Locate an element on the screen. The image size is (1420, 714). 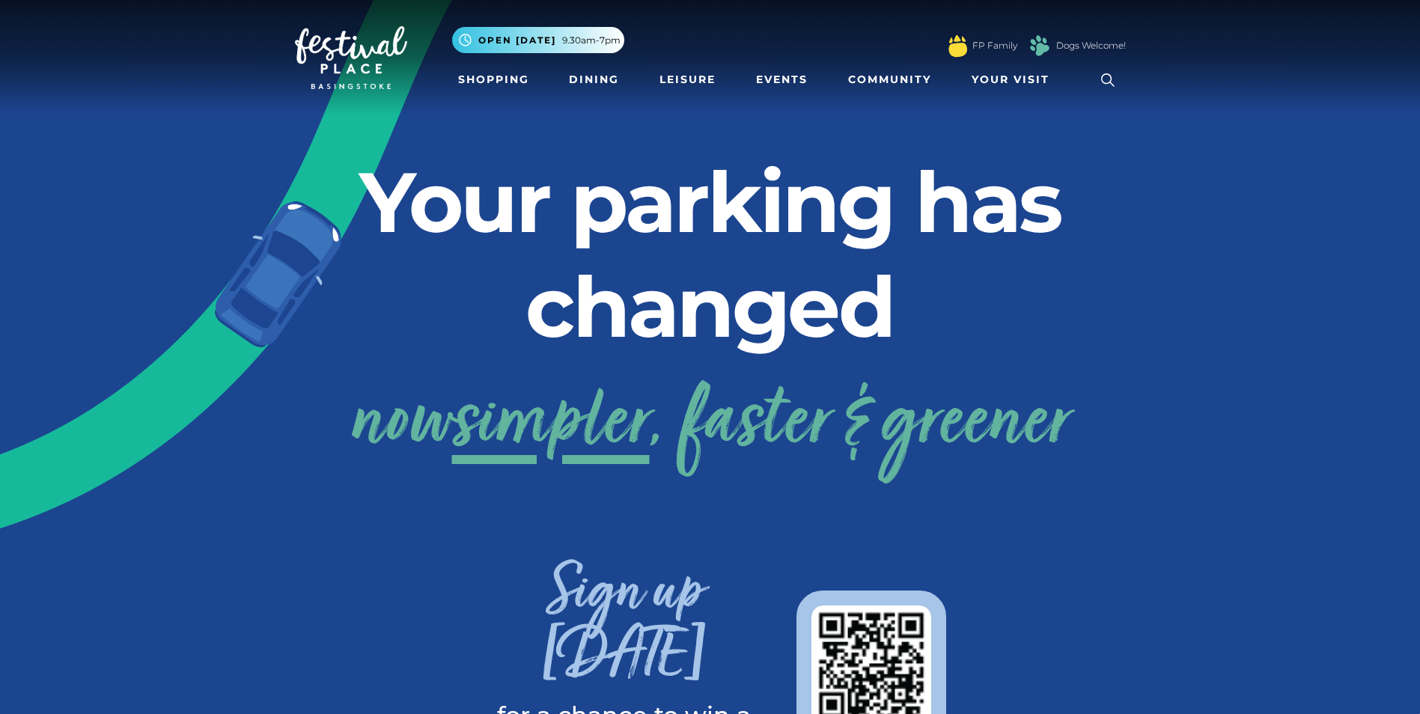
a: Your Visit is located at coordinates (1014, 79).